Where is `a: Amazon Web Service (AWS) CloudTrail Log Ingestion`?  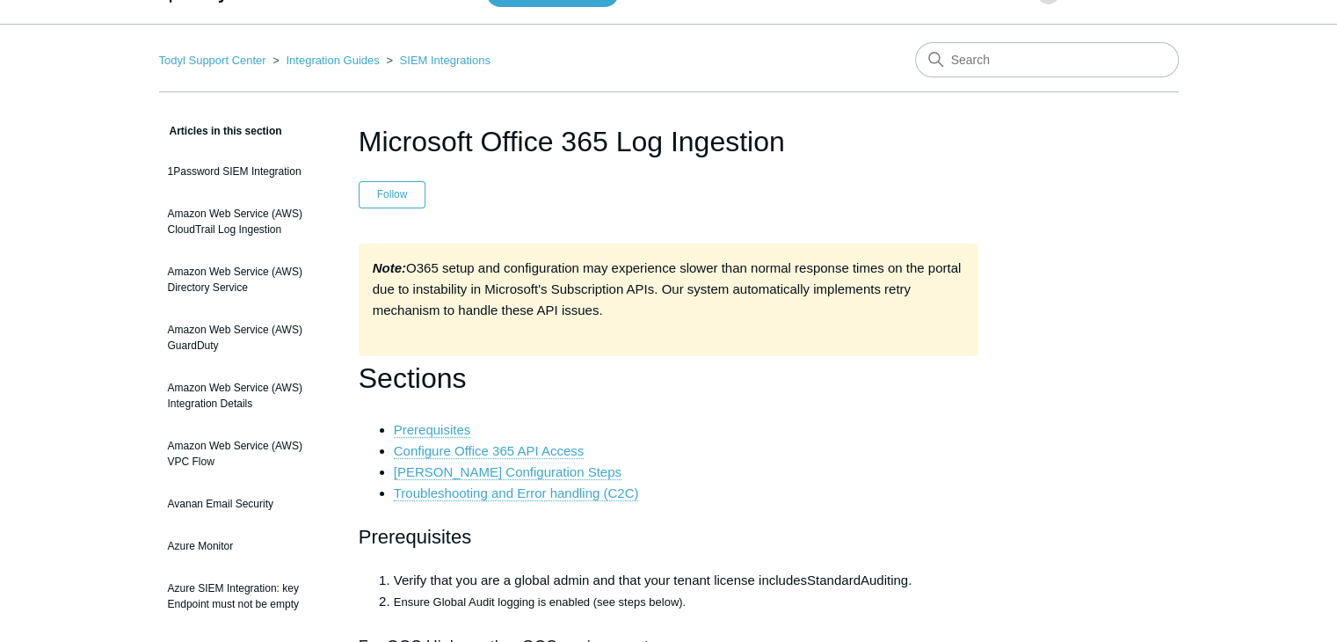
a: Amazon Web Service (AWS) CloudTrail Log Ingestion is located at coordinates (245, 222).